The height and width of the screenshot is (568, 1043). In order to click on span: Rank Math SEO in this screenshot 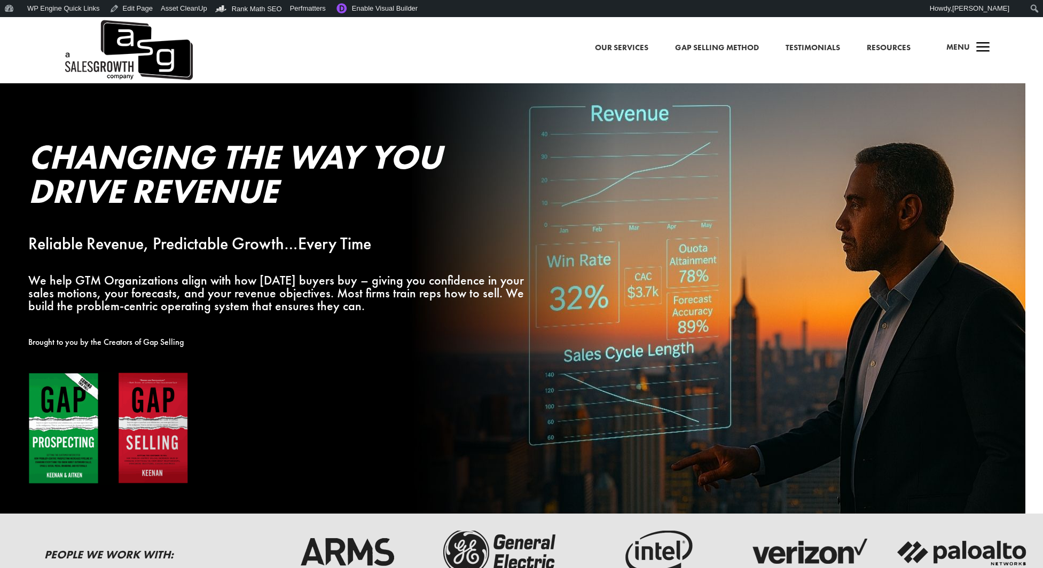, I will do `click(257, 9)`.